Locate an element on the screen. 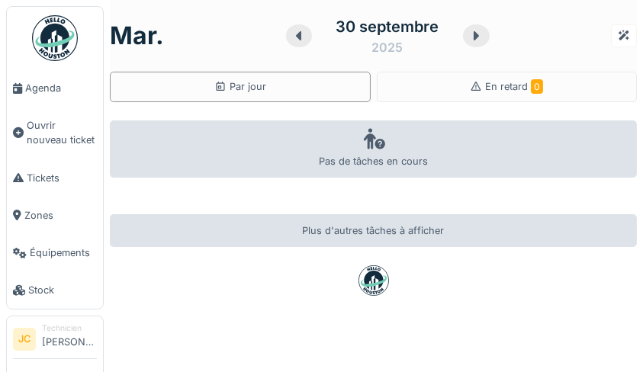 This screenshot has height=372, width=643. div: 2025 is located at coordinates (388, 47).